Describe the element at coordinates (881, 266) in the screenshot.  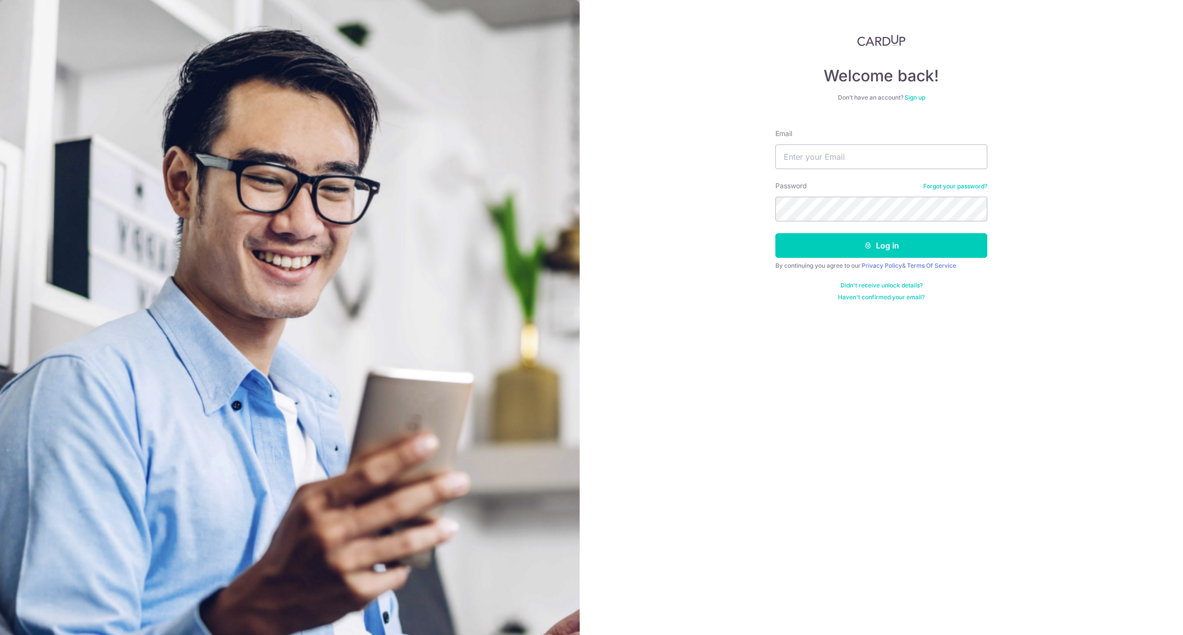
I see `div: By continuing you agree to our &` at that location.